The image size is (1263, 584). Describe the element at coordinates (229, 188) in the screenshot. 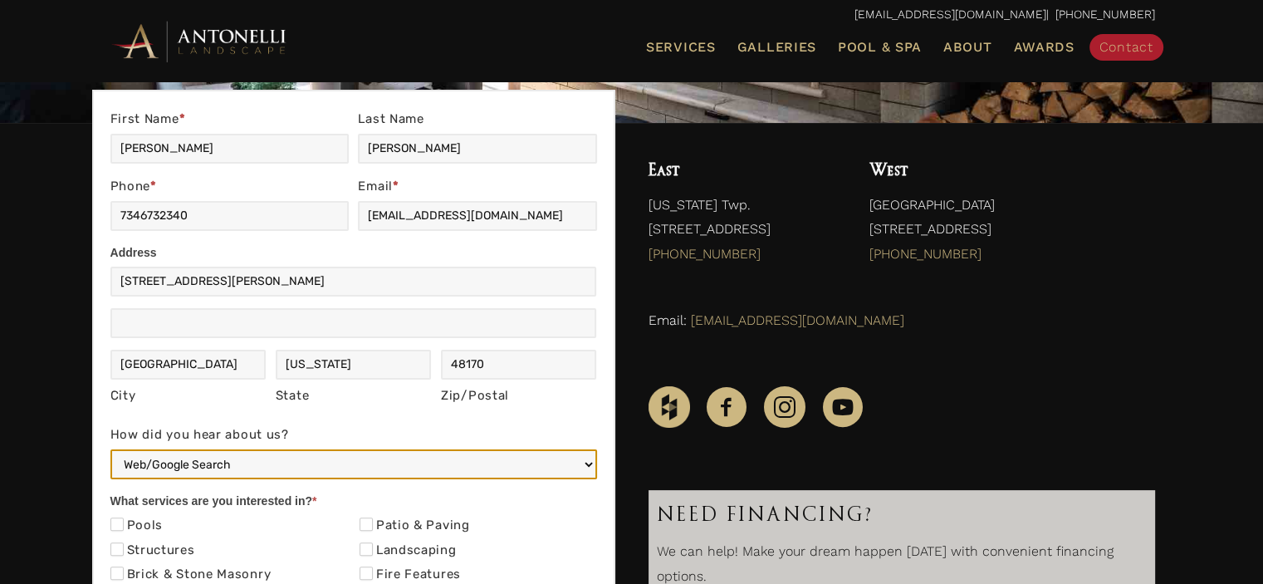

I see `label: Phone` at that location.